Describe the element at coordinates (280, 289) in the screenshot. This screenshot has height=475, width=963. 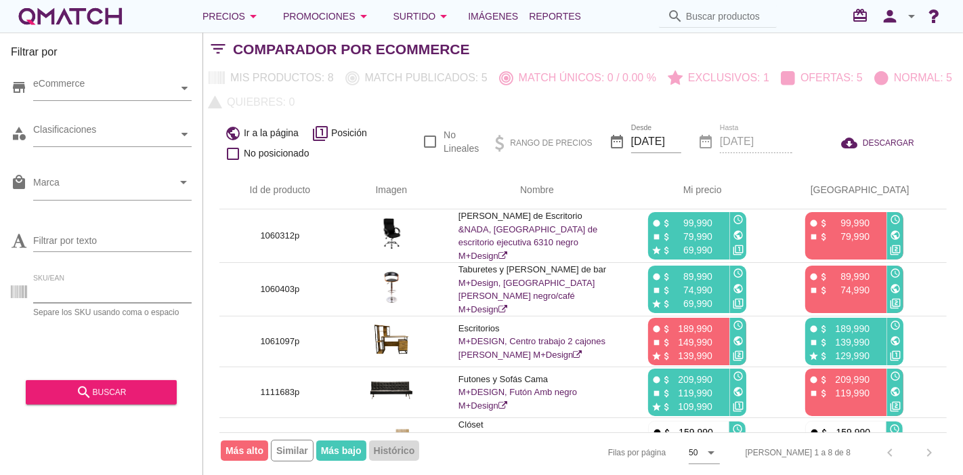
I see `p: 1060403p` at that location.